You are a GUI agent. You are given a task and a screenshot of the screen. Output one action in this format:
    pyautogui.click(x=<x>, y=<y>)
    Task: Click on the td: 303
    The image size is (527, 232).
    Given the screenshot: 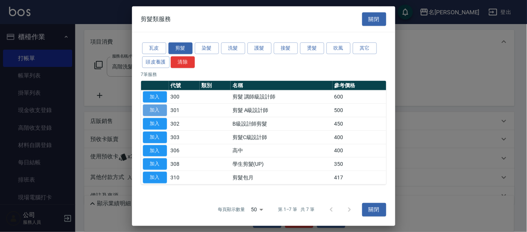 What is the action you would take?
    pyautogui.click(x=184, y=137)
    